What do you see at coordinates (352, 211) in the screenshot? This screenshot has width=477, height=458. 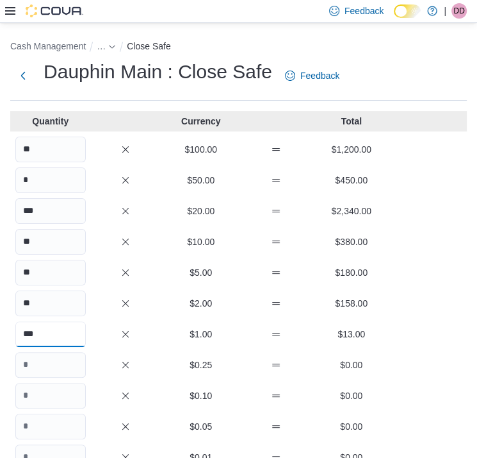 I see `p: $2,340.00` at bounding box center [352, 211].